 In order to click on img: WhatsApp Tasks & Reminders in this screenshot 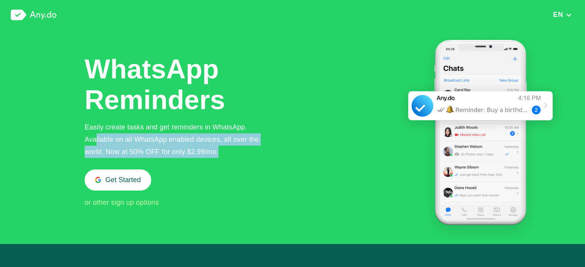, I will do `click(480, 137)`.